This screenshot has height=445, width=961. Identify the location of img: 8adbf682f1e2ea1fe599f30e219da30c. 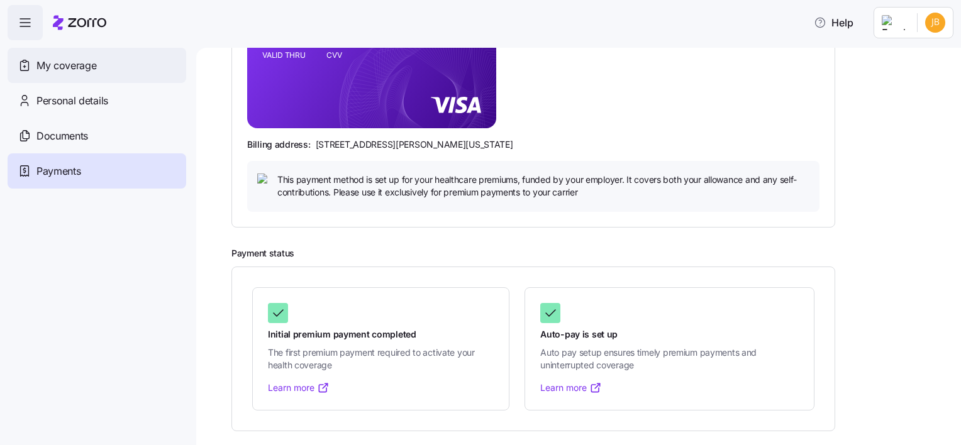
(935, 23).